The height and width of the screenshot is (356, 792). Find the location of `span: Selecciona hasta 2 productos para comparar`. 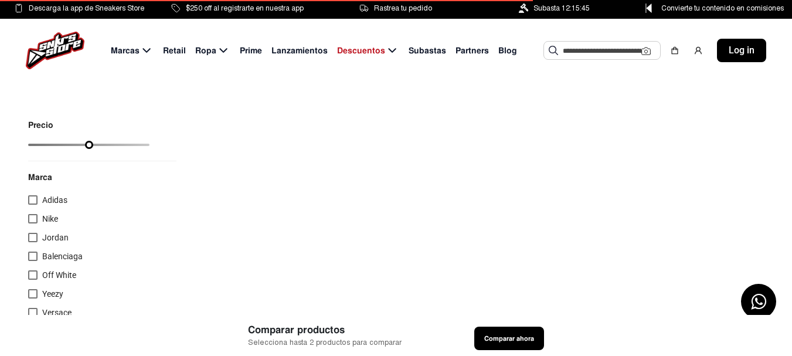

span: Selecciona hasta 2 productos para comparar is located at coordinates (325, 342).